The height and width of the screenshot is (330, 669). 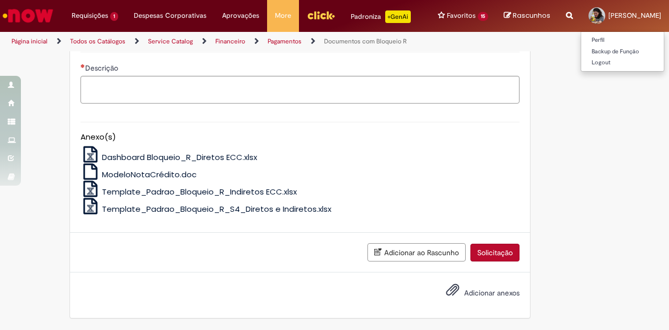 I want to click on button: Adicionar anexos, so click(x=452, y=292).